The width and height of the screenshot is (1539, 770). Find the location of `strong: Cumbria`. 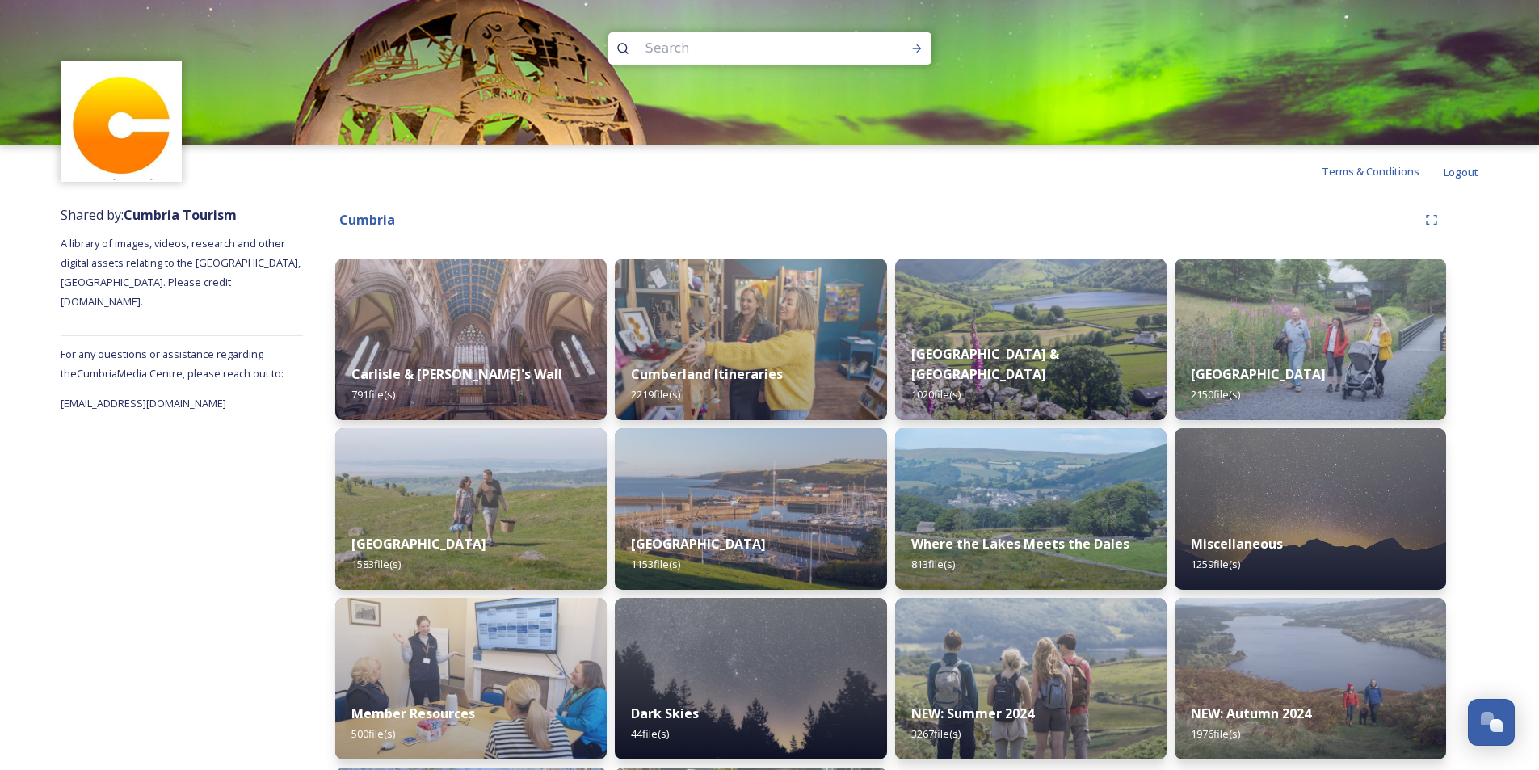

strong: Cumbria is located at coordinates (367, 220).